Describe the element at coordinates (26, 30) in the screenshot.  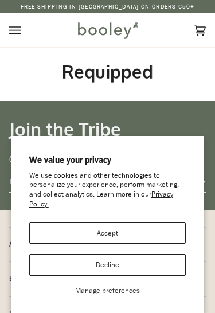
I see `button: Open menu` at that location.